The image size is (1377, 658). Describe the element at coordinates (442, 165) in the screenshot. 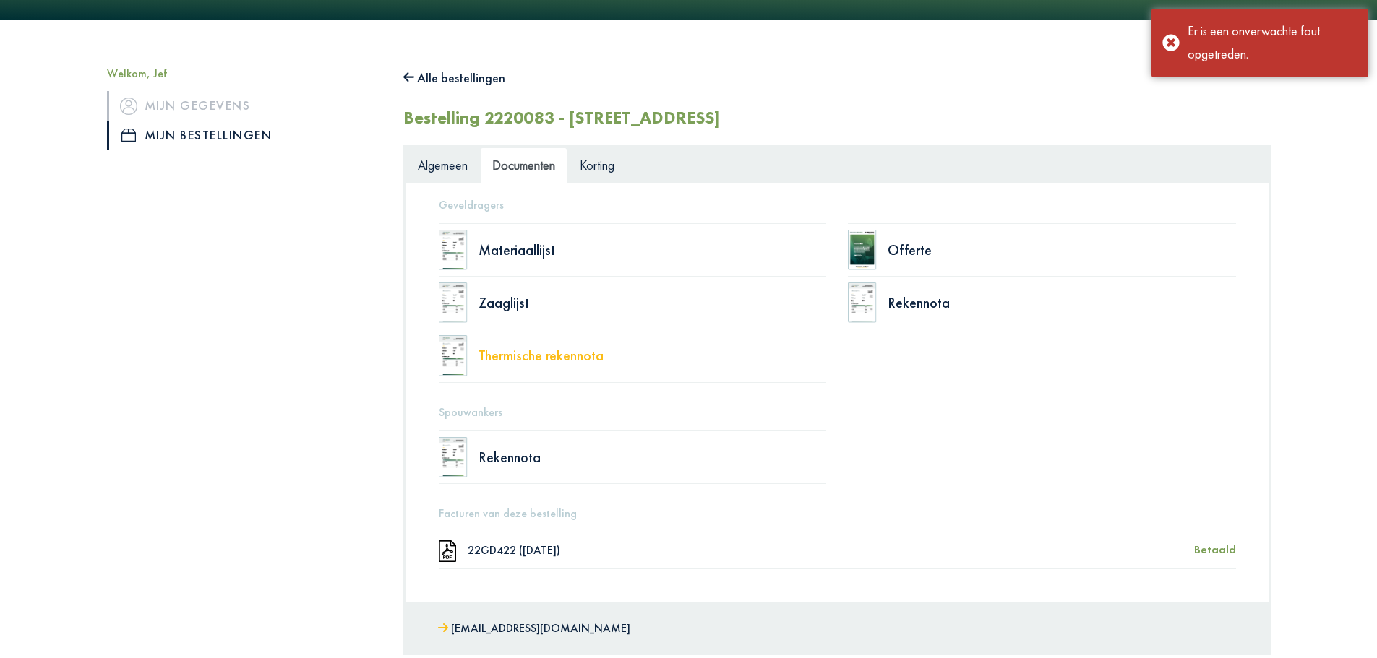

I see `span: Algemeen` at that location.